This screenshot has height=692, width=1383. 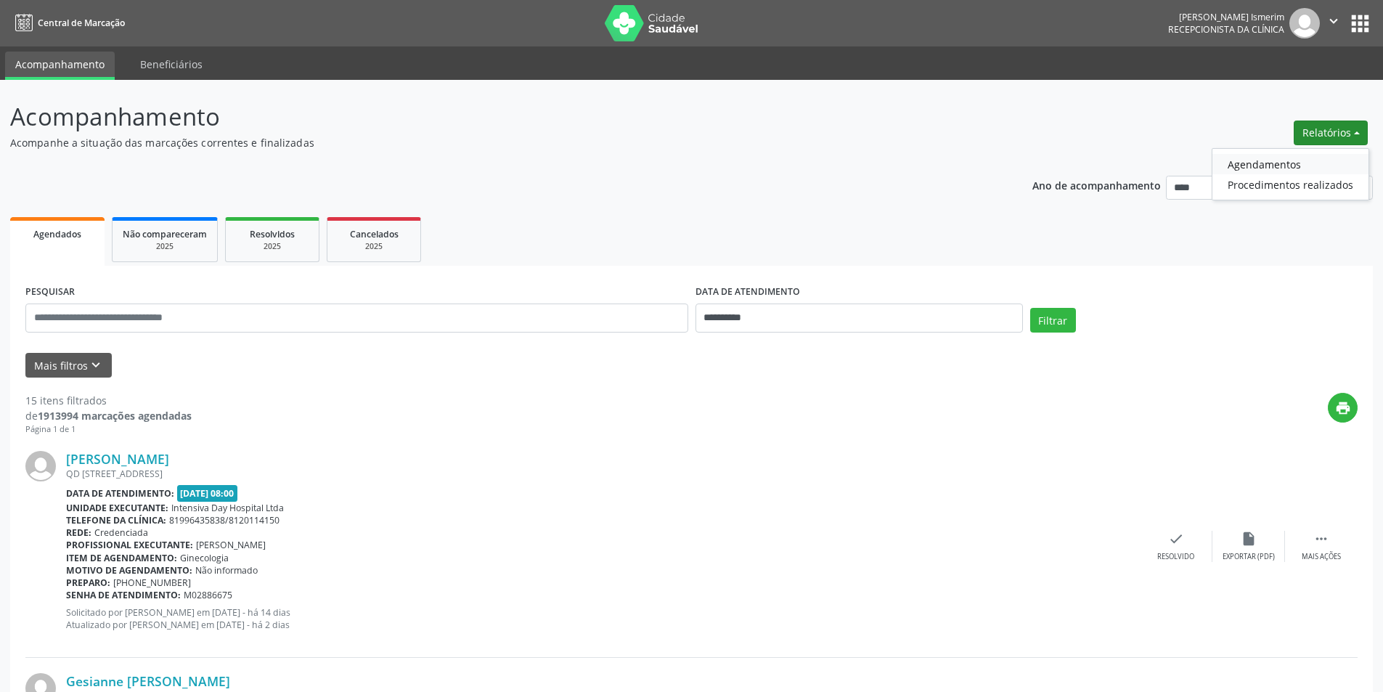 I want to click on b: Senha de atendimento:, so click(x=123, y=595).